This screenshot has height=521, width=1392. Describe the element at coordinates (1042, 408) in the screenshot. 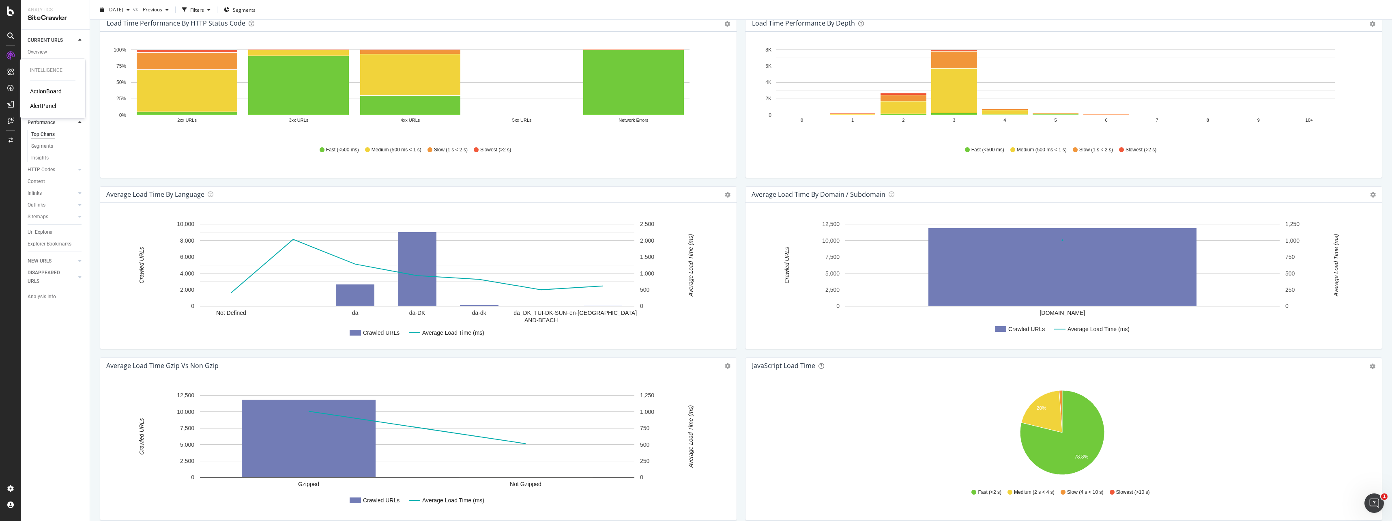

I see `text: 20%` at that location.